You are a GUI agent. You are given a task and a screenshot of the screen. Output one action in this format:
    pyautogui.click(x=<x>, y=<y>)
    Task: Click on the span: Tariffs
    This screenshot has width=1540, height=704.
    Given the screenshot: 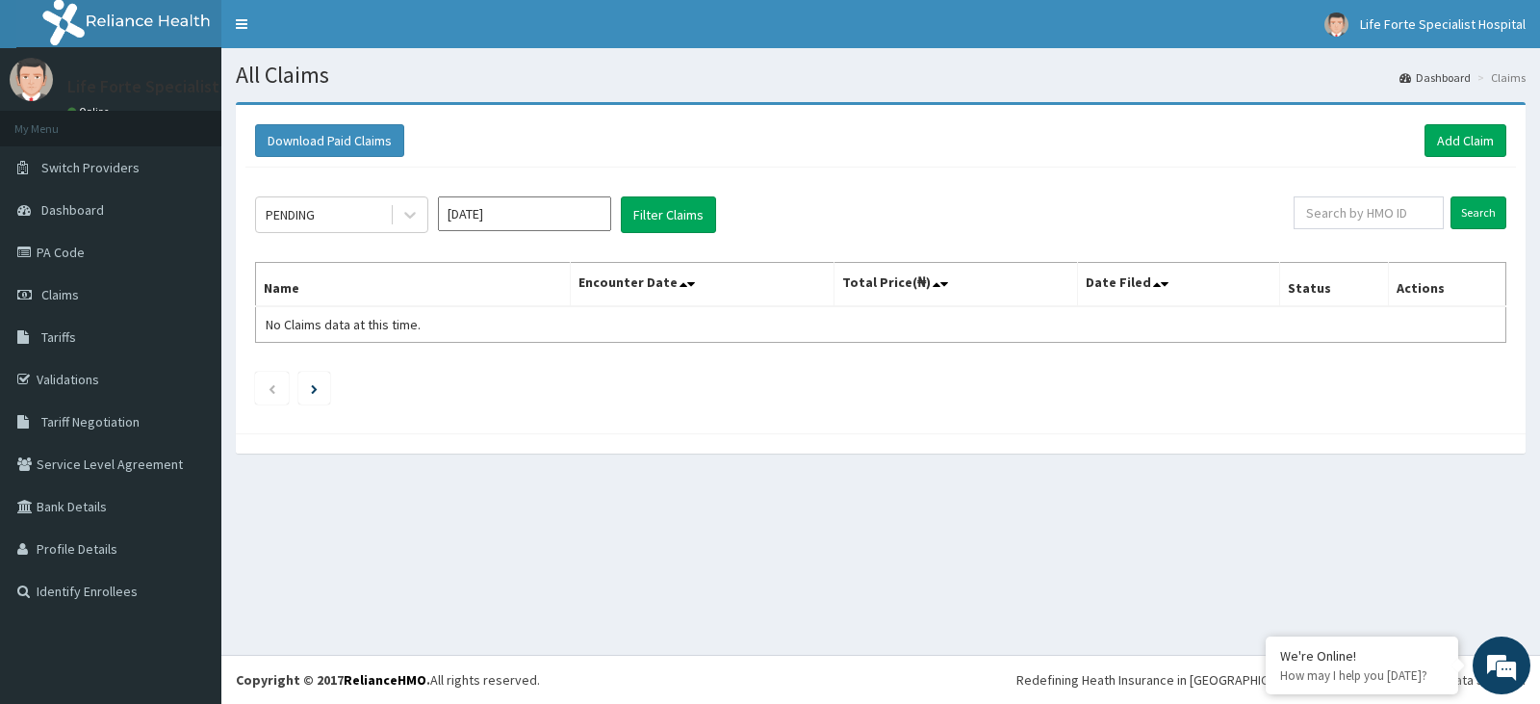 What is the action you would take?
    pyautogui.click(x=59, y=337)
    